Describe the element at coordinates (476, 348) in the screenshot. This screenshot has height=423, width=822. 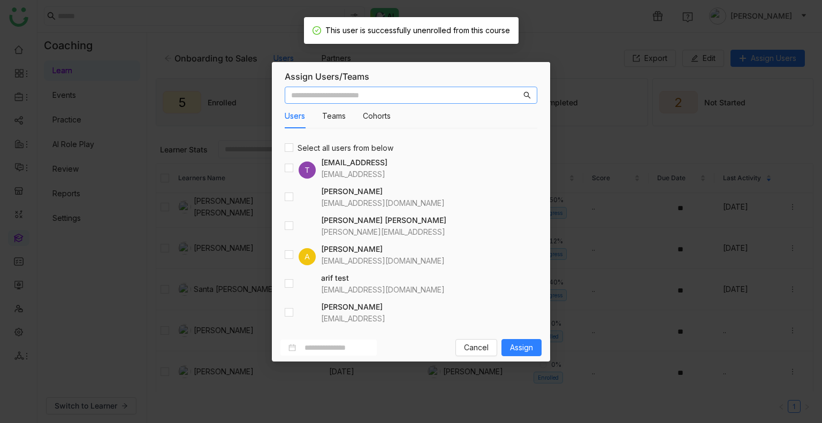
I see `button: Cancel` at that location.